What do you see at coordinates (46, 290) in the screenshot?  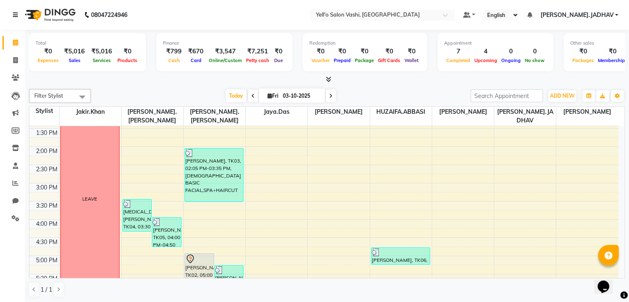 I see `span: 1 / 1` at bounding box center [46, 290].